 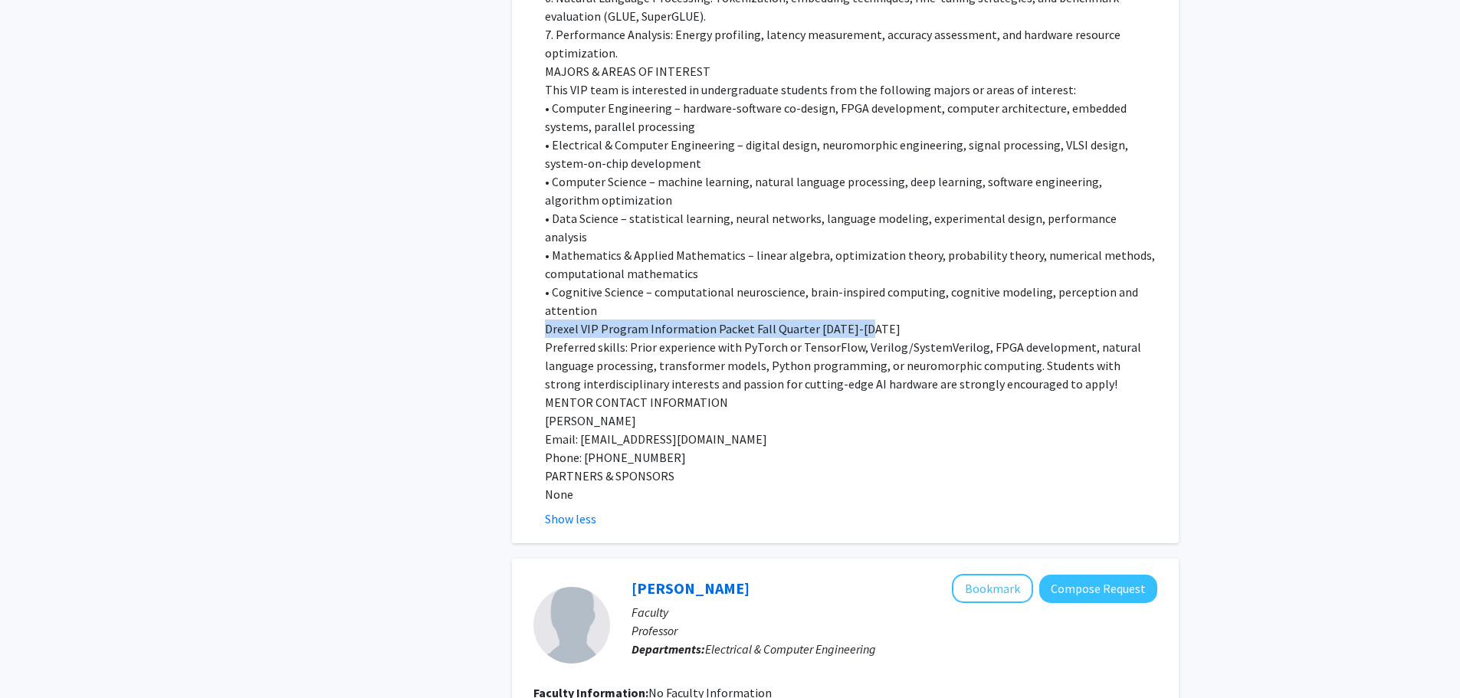 I want to click on p: None, so click(x=851, y=494).